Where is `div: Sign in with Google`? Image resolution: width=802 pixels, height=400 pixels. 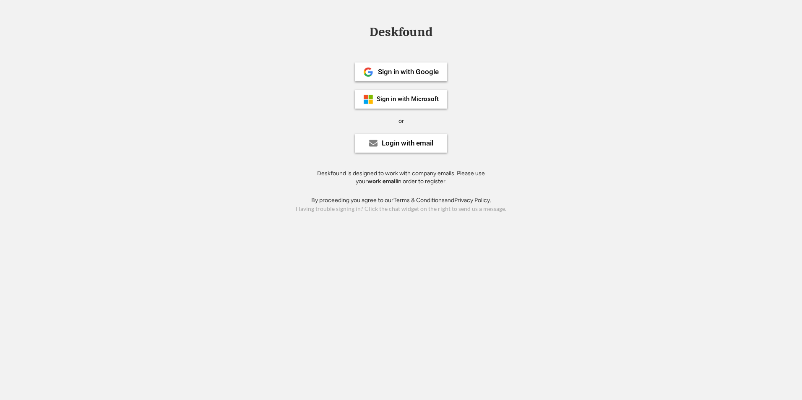
div: Sign in with Google is located at coordinates (408, 72).